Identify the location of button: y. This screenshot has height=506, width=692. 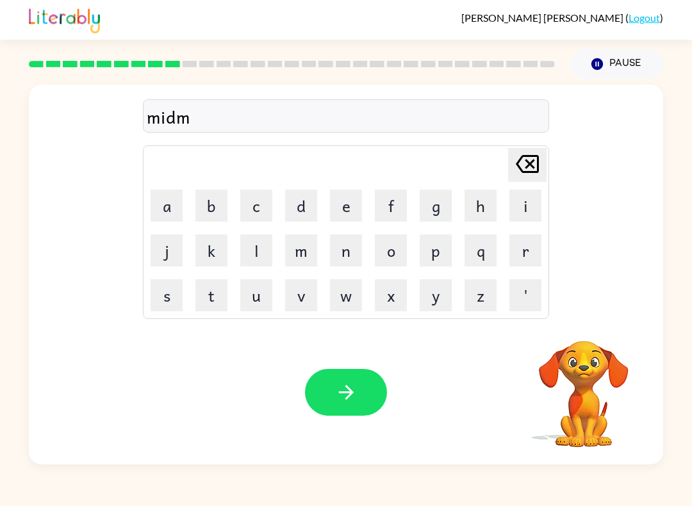
(436, 295).